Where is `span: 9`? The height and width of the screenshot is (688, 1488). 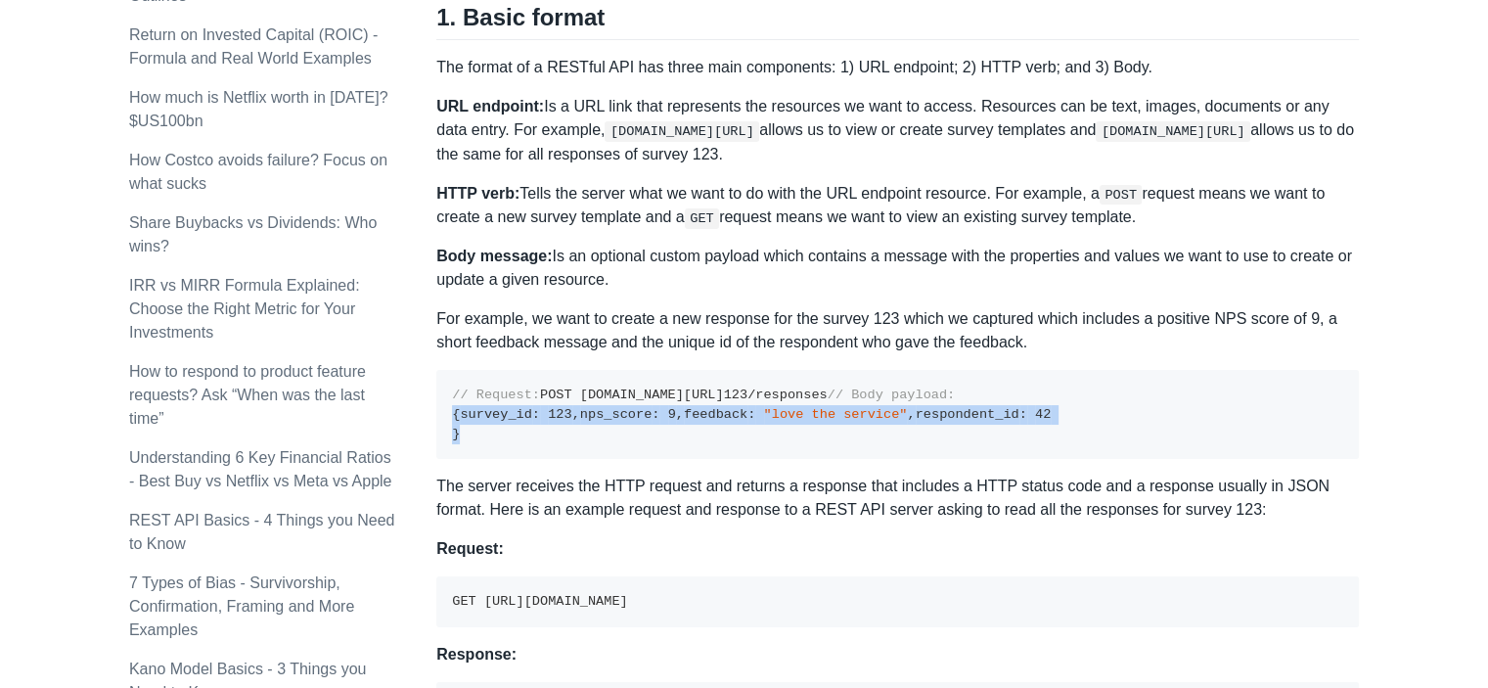
span: 9 is located at coordinates (672, 414).